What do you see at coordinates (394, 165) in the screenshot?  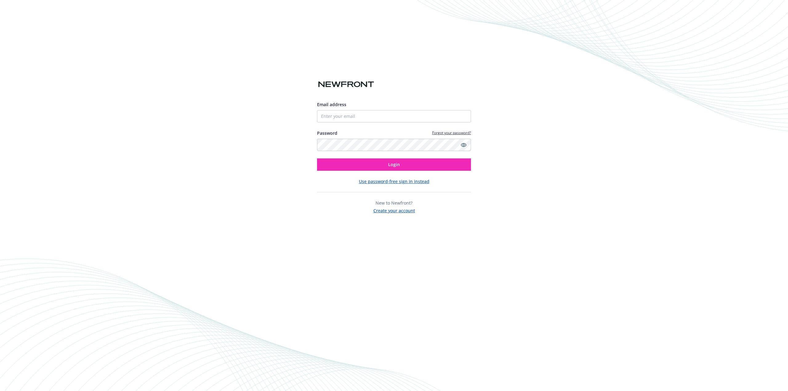 I see `button: Login` at bounding box center [394, 165].